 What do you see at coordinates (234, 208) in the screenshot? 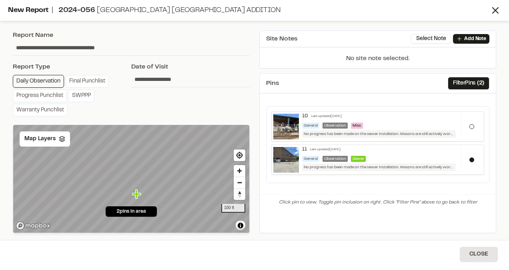
I see `div: 100 ft` at bounding box center [234, 208].